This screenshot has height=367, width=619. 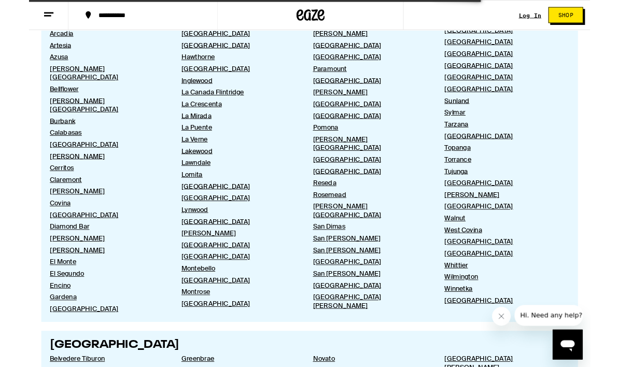 I want to click on a: Burbank, so click(x=87, y=133).